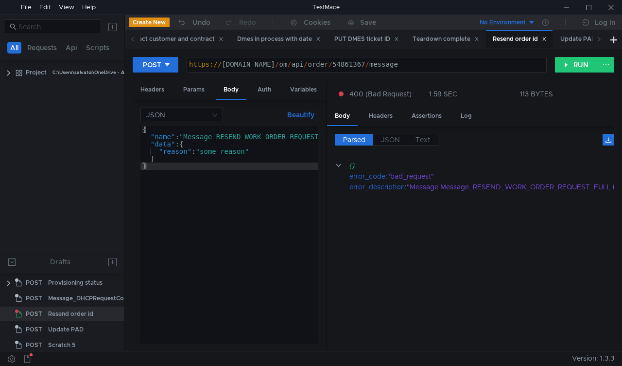 Image resolution: width=622 pixels, height=366 pixels. What do you see at coordinates (427, 116) in the screenshot?
I see `div: Assertions` at bounding box center [427, 116].